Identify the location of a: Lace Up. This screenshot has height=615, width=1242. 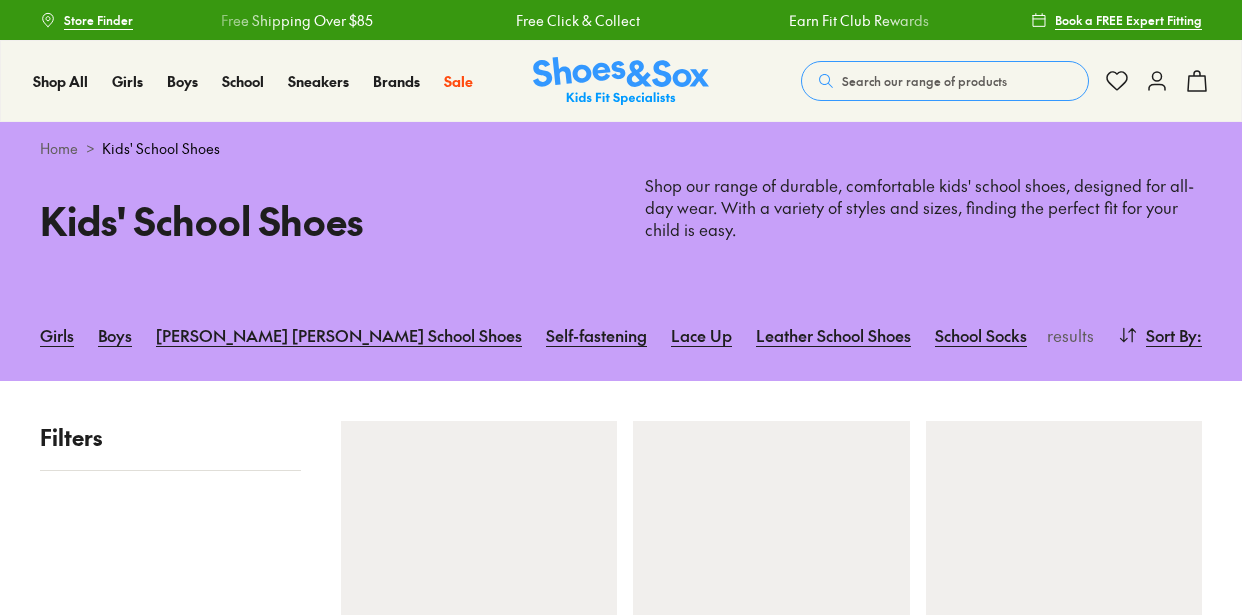
(701, 335).